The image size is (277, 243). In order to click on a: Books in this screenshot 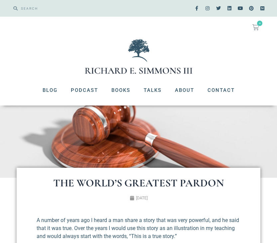, I will do `click(121, 90)`.